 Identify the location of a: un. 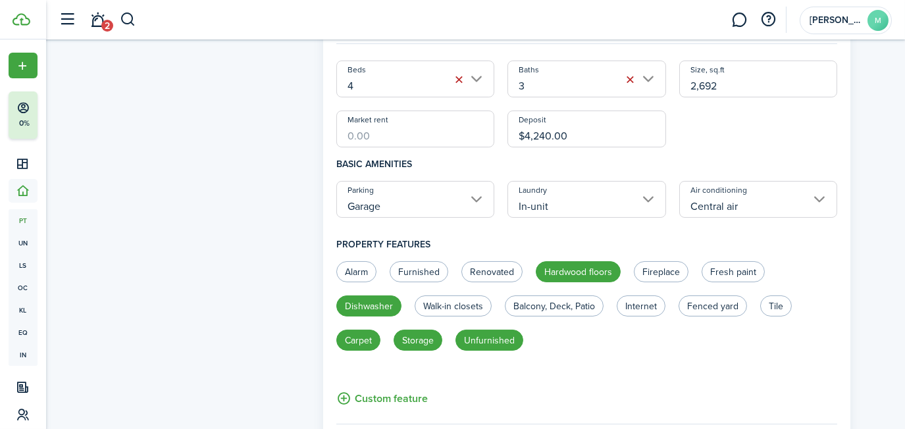
(23, 243).